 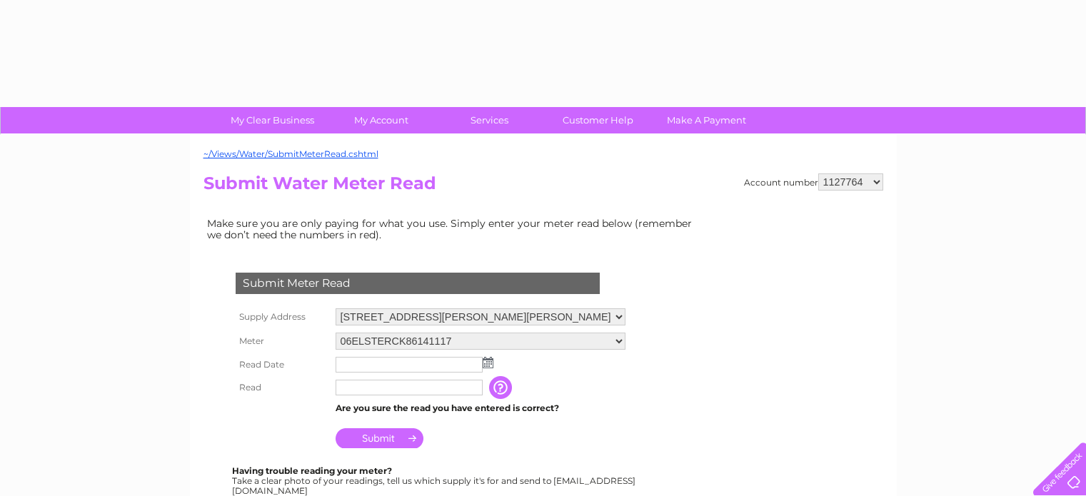 I want to click on input: Information, so click(x=502, y=388).